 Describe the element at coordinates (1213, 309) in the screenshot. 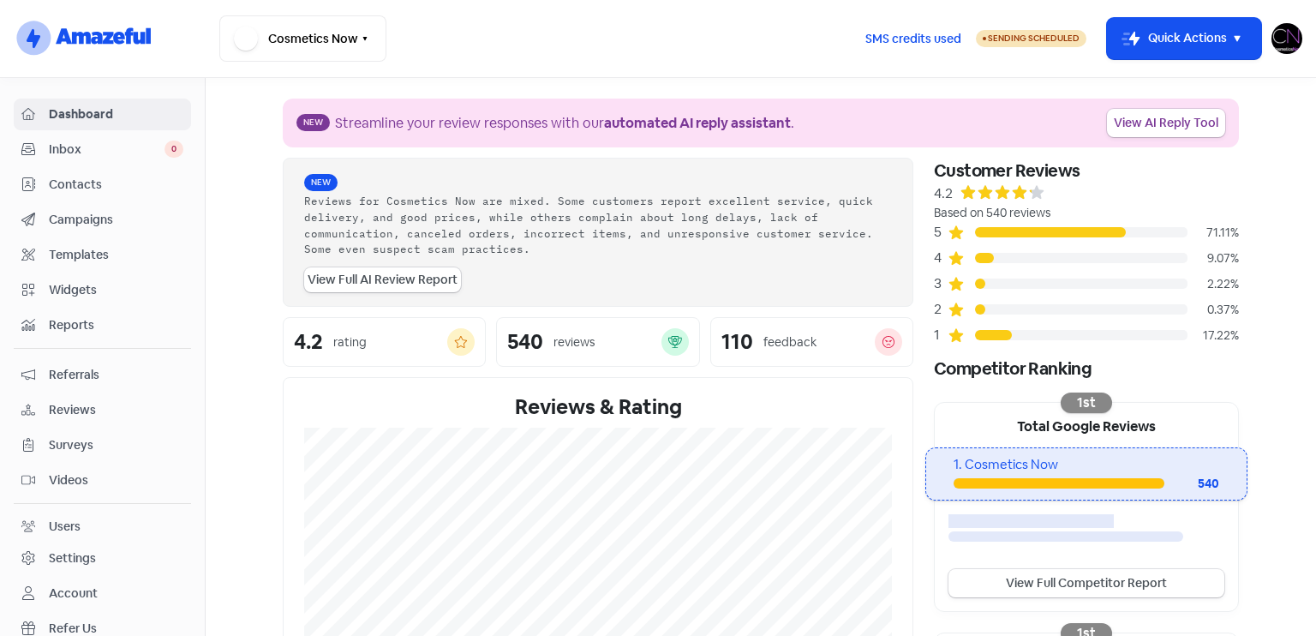

I see `div: 0.37%` at that location.